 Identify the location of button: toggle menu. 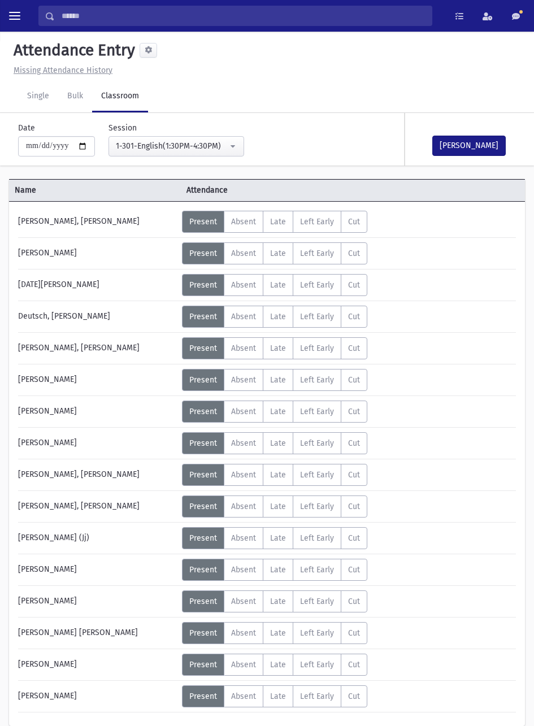
(15, 16).